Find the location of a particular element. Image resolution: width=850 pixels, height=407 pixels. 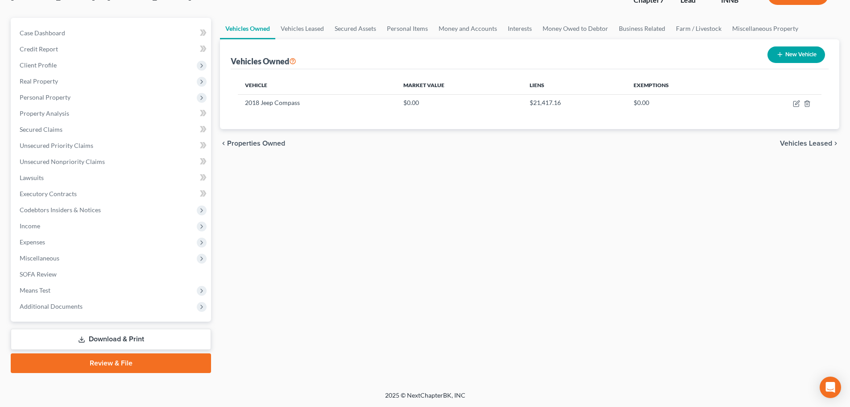

a: Unsecured Priority Claims is located at coordinates (112, 145).